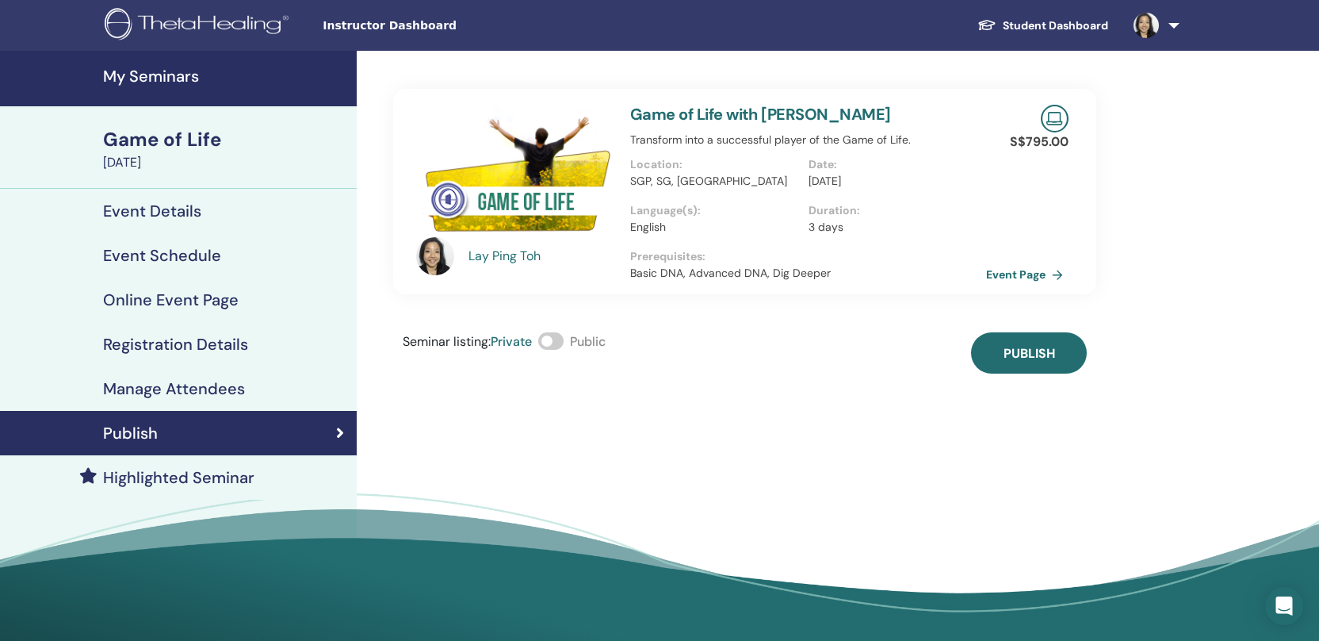 The height and width of the screenshot is (641, 1319). Describe the element at coordinates (1284, 606) in the screenshot. I see `div: Open Intercom Messenger` at that location.